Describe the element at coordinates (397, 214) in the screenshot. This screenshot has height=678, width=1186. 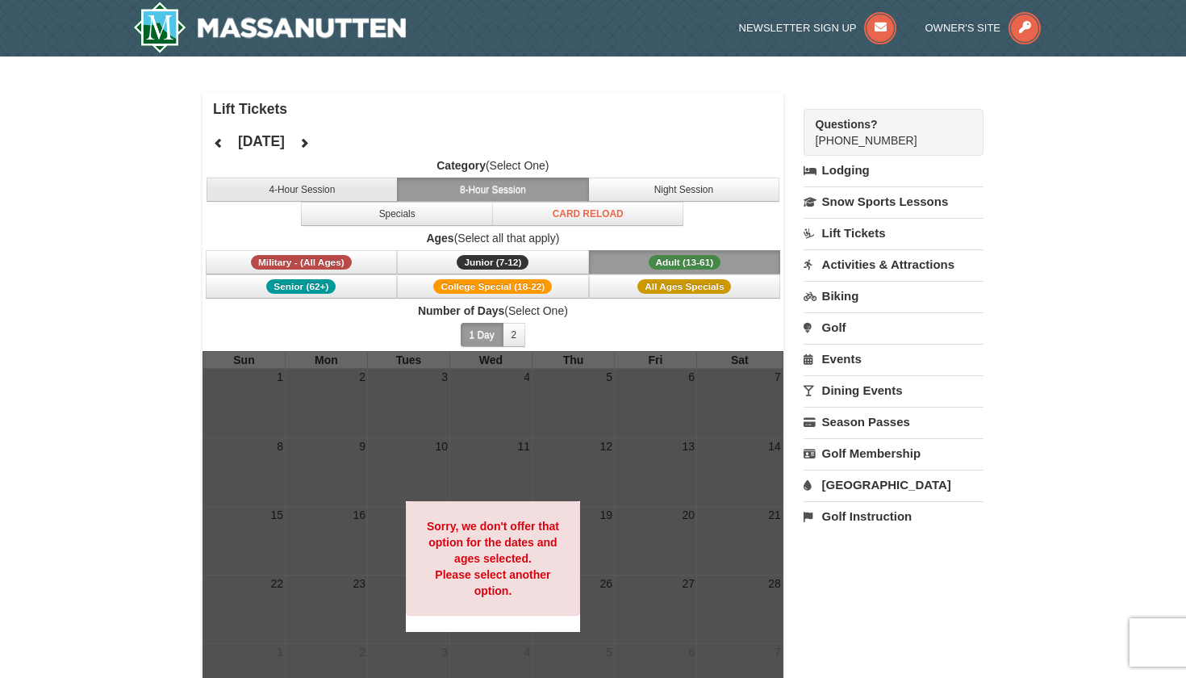
I see `button: Specials` at that location.